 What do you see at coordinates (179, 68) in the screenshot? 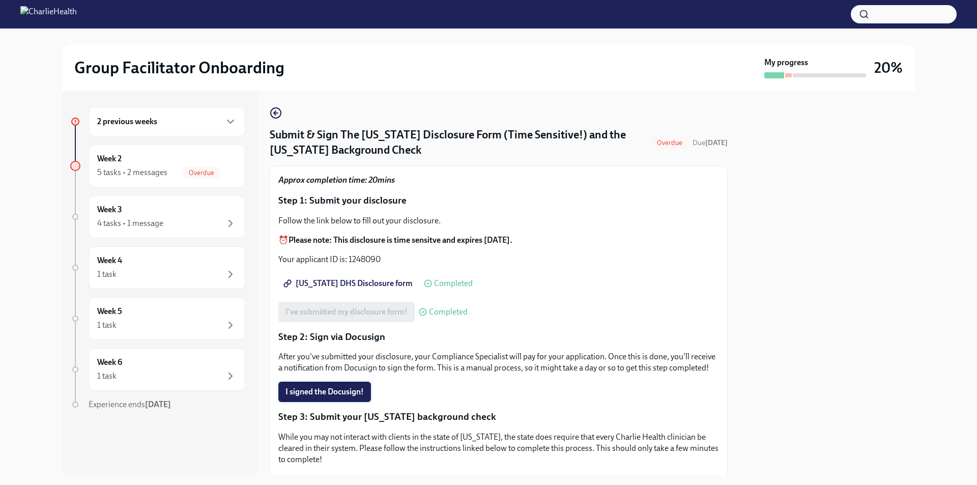
I see `h2: Group Facilitator Onboarding` at bounding box center [179, 68].